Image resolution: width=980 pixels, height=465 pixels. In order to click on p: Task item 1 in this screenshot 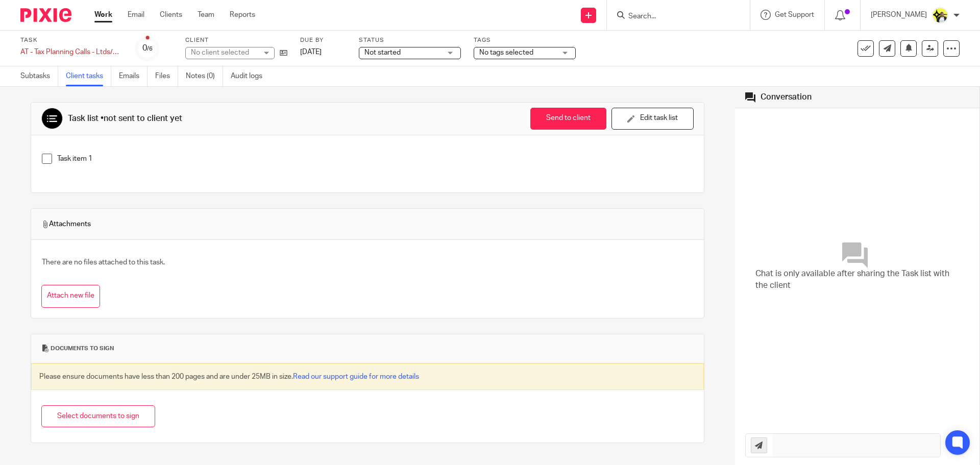, I will do `click(375, 159)`.